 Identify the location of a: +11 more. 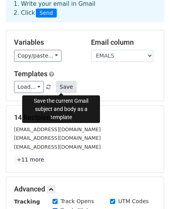
(30, 160).